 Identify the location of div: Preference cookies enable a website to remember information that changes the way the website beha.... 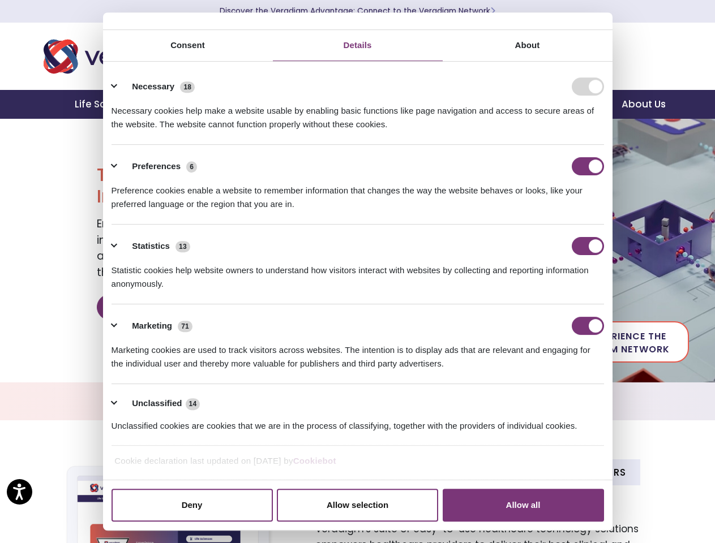
(358, 193).